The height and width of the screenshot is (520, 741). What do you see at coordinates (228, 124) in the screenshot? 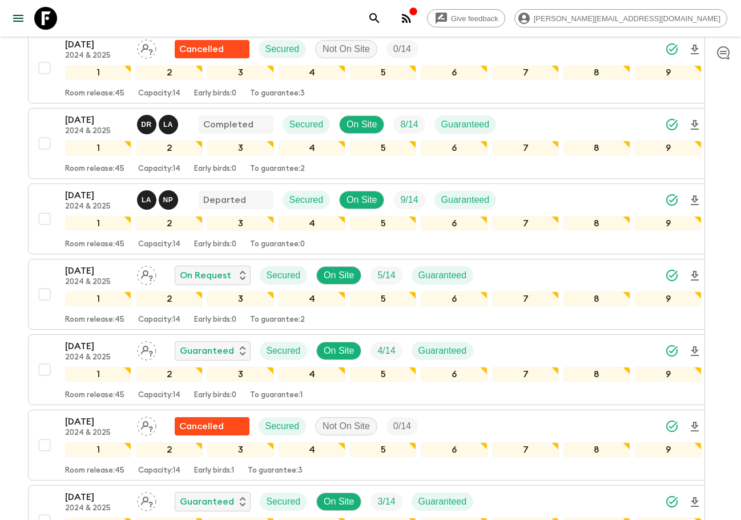
I see `p: Completed` at bounding box center [228, 124].